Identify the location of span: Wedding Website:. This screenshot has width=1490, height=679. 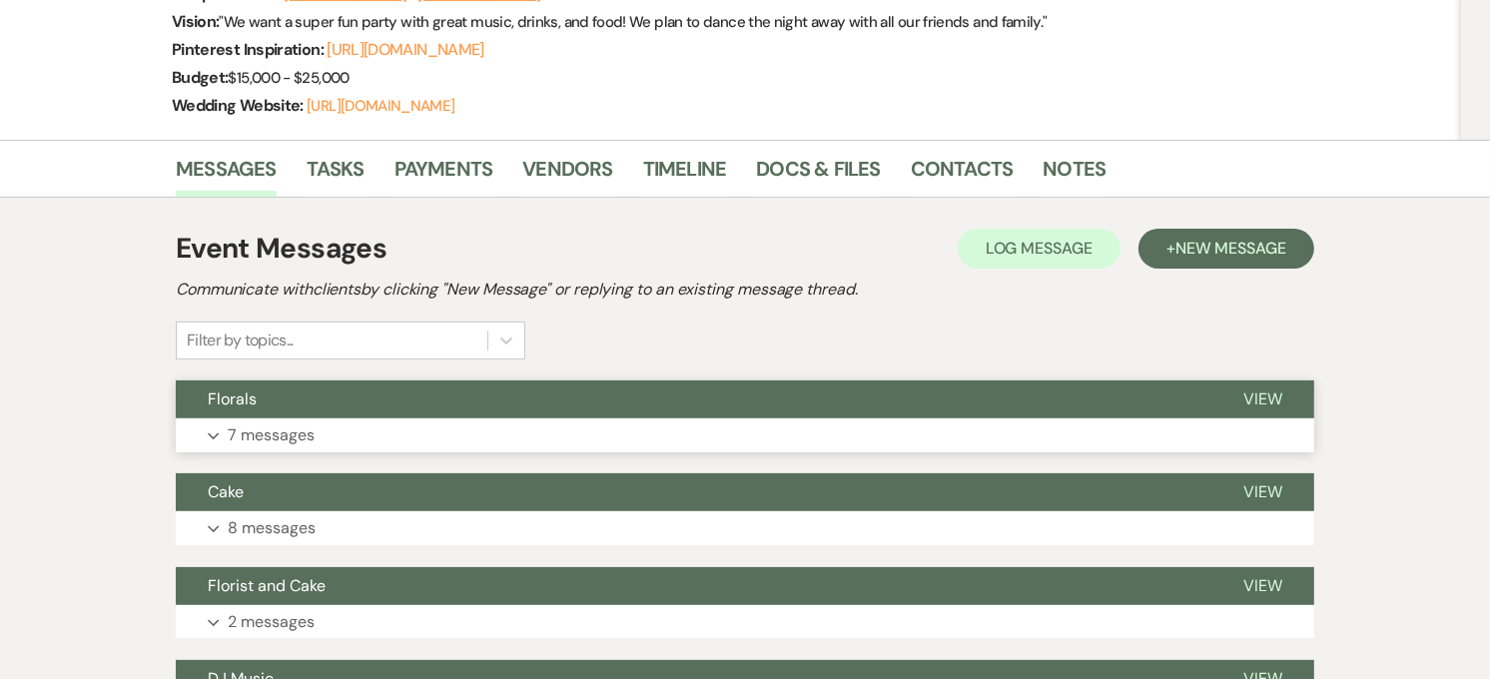
(239, 105).